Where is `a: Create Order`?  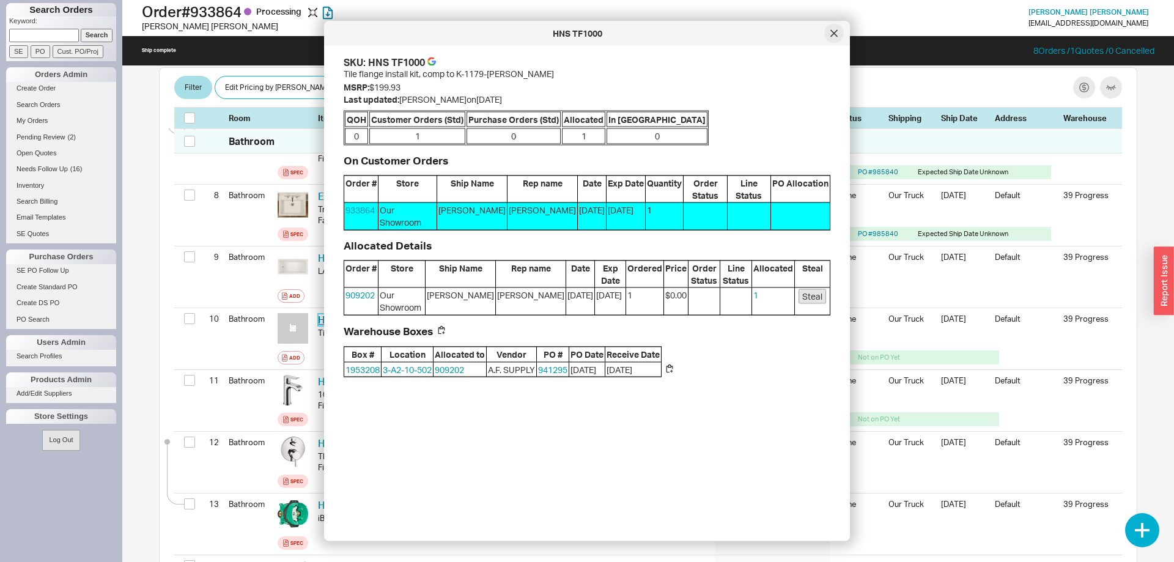 a: Create Order is located at coordinates (61, 88).